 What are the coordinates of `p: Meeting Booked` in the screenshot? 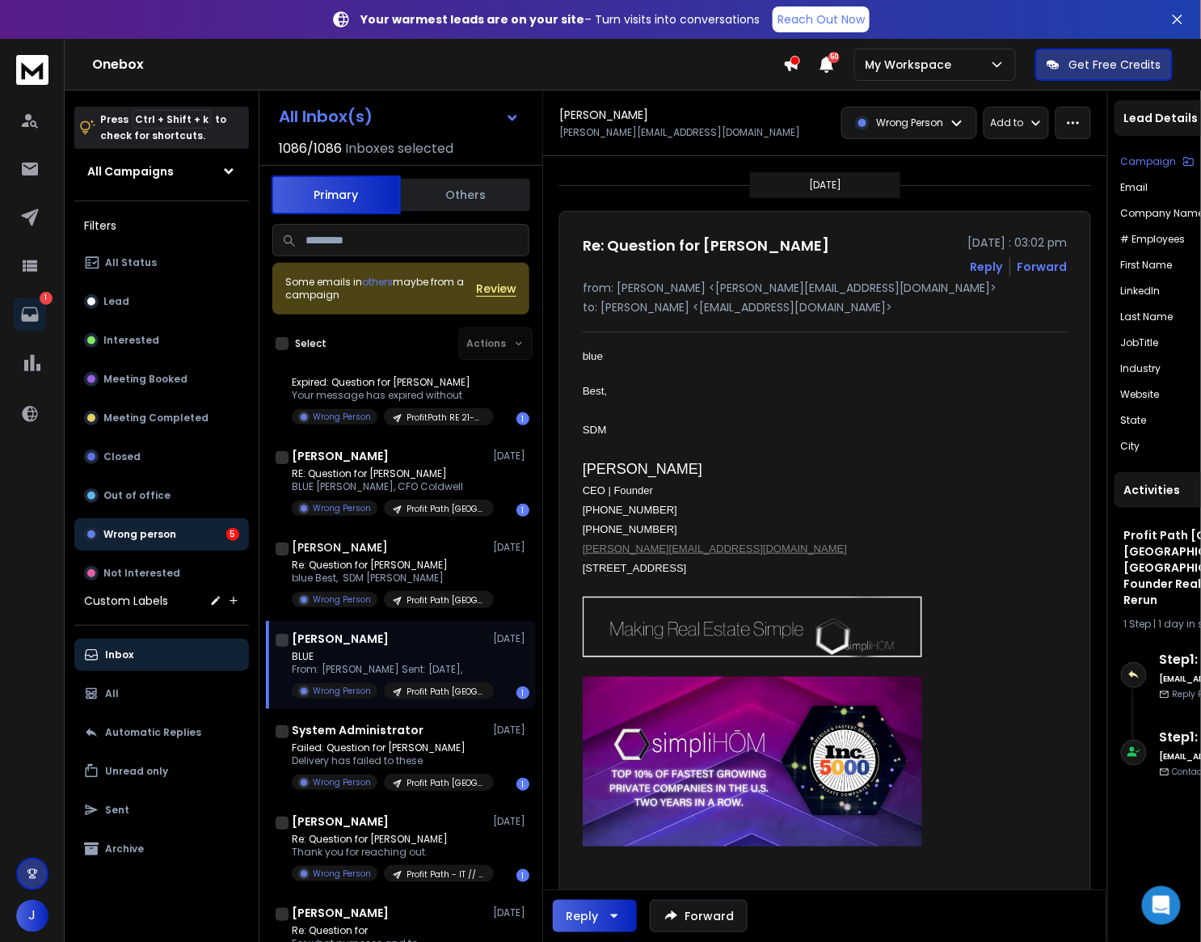 It's located at (146, 379).